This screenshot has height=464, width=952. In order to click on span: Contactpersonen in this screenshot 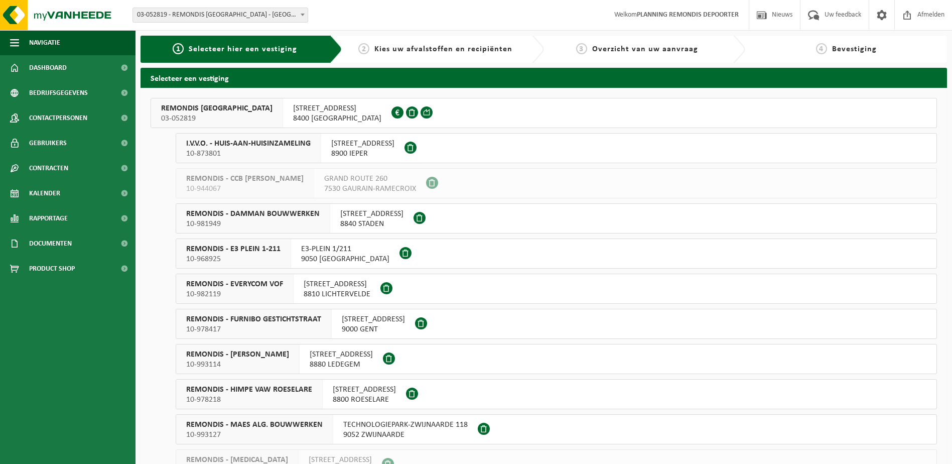, I will do `click(58, 118)`.